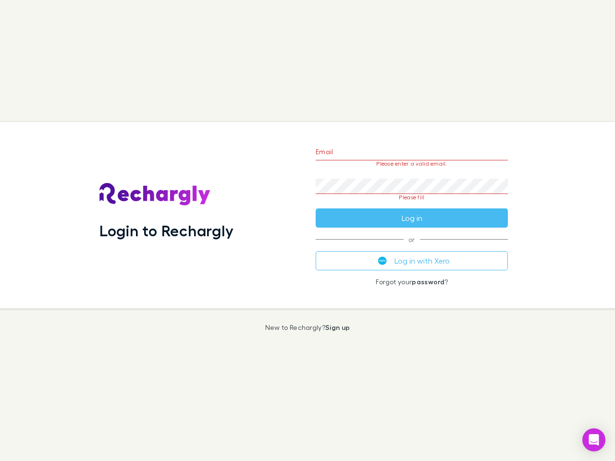 The image size is (615, 461). I want to click on img: Xero's logo, so click(383, 261).